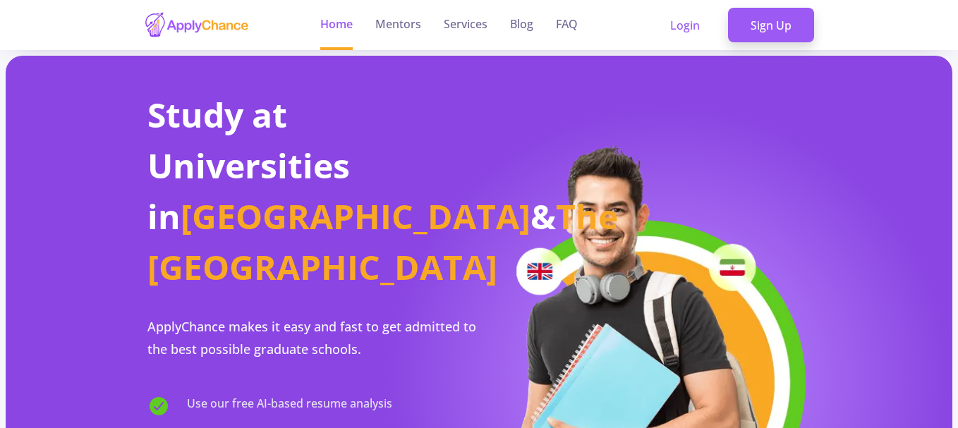 The width and height of the screenshot is (958, 428). I want to click on img: applychance logo, so click(197, 25).